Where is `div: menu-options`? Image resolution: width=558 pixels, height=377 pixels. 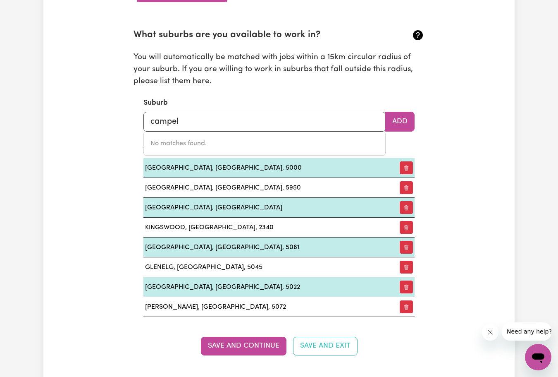 div: menu-options is located at coordinates (265, 143).